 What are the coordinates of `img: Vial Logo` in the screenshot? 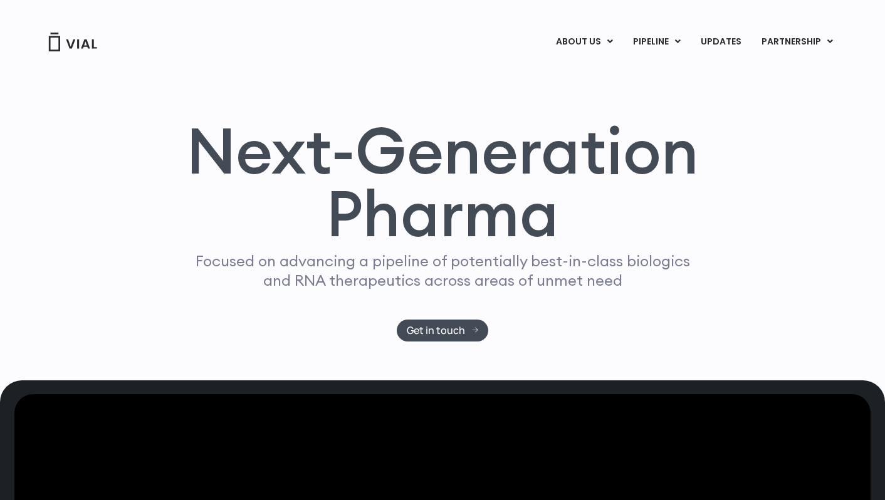 It's located at (73, 42).